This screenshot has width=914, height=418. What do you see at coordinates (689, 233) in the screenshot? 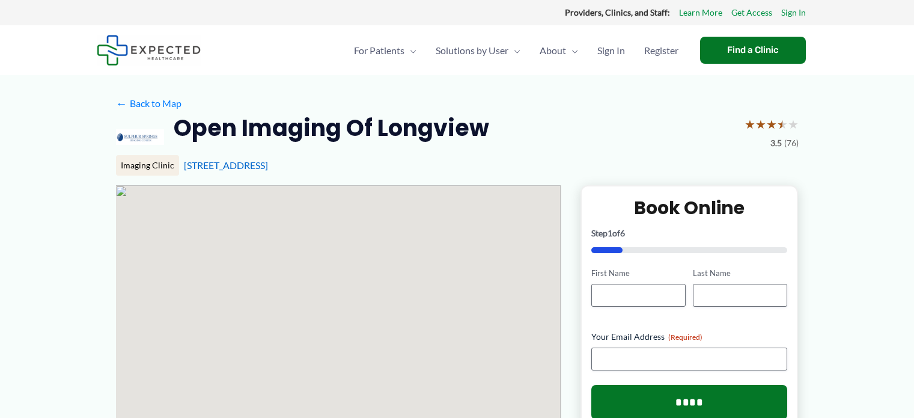
I see `p: Step of` at bounding box center [689, 233].